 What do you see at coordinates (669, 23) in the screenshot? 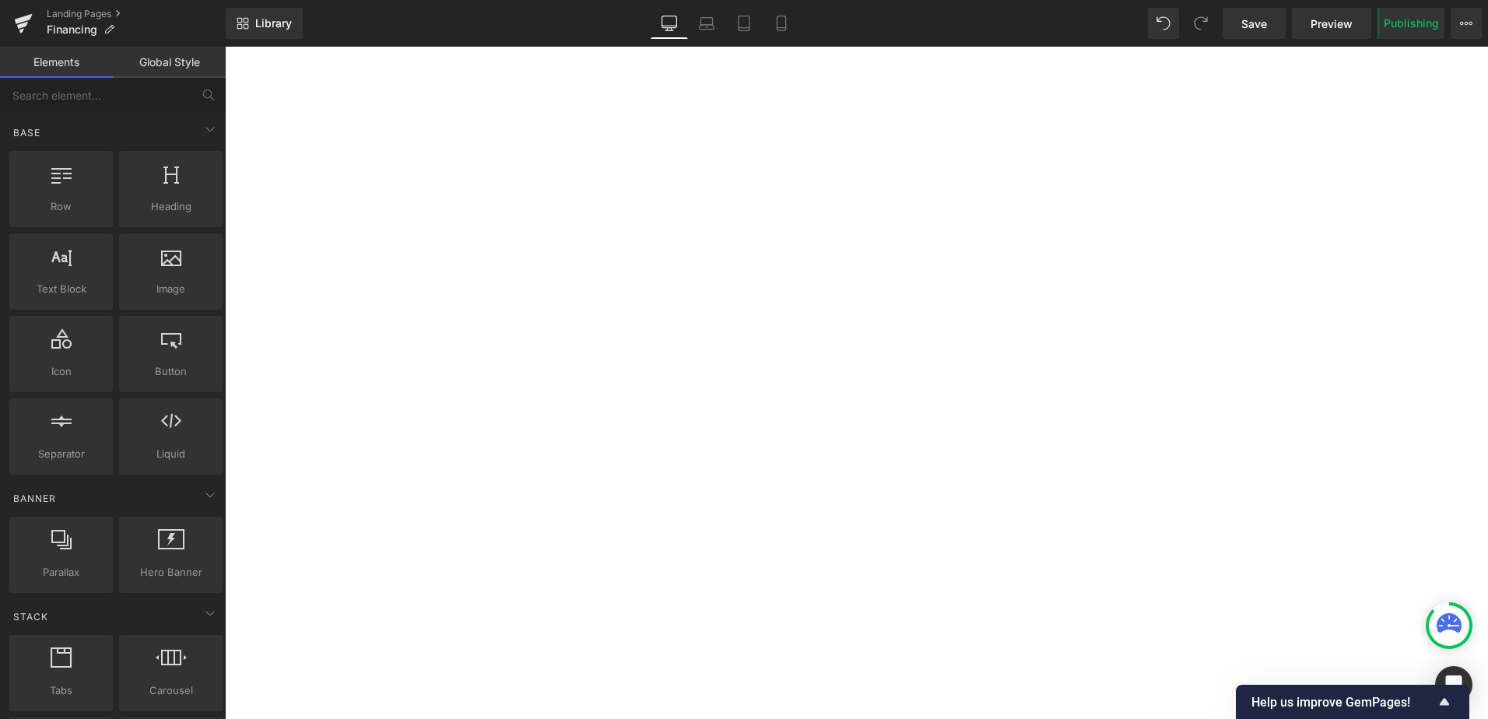
I see `a: Desktop` at bounding box center [669, 23].